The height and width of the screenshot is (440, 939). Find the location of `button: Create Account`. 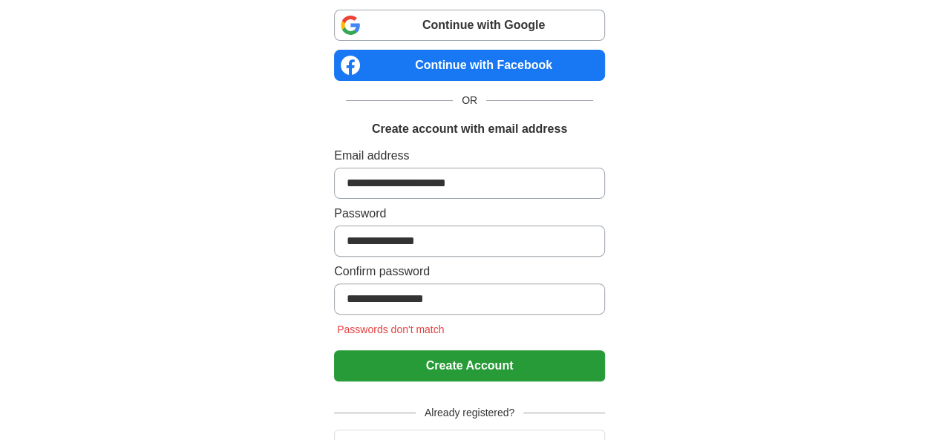

button: Create Account is located at coordinates (469, 366).